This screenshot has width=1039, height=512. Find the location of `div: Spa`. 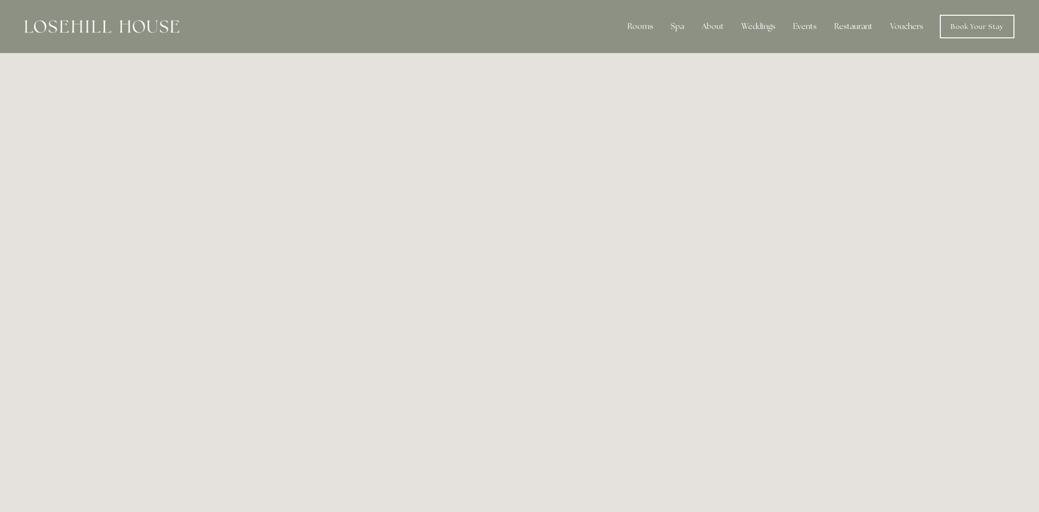

div: Spa is located at coordinates (677, 27).